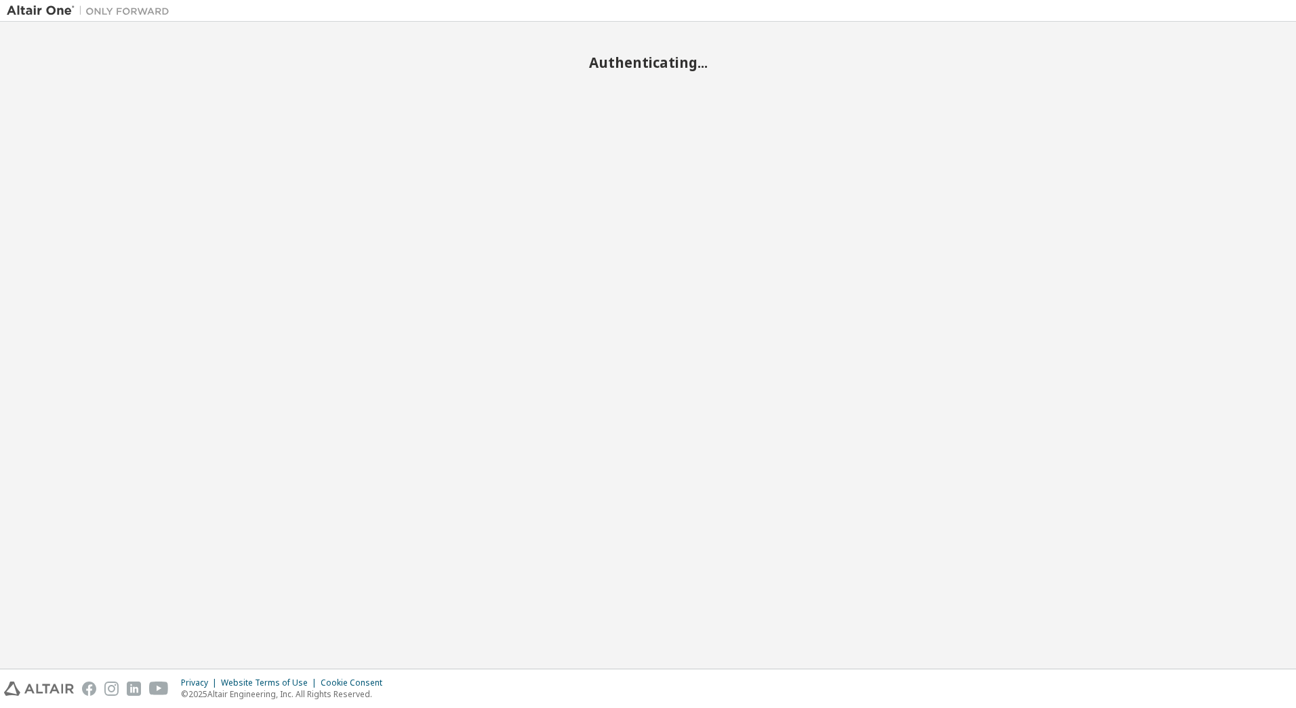  What do you see at coordinates (91, 11) in the screenshot?
I see `img: Altair One` at bounding box center [91, 11].